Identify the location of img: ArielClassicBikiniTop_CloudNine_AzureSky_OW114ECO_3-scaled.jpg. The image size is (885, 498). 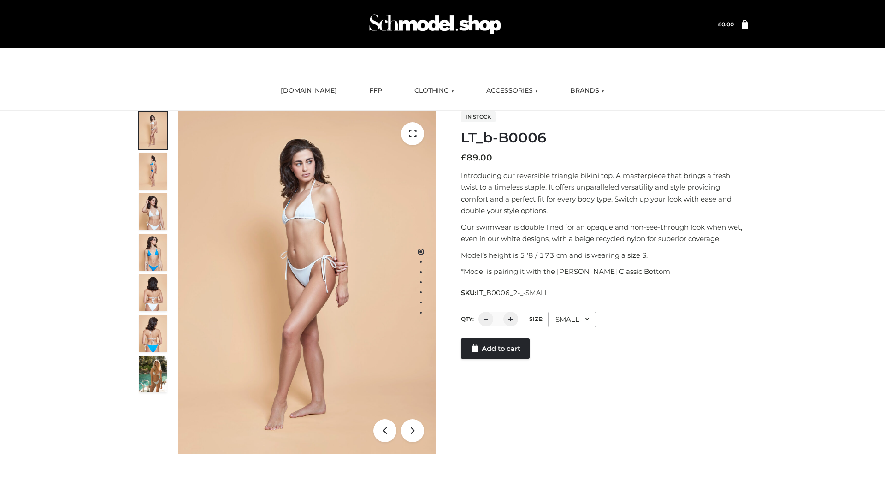
(153, 212).